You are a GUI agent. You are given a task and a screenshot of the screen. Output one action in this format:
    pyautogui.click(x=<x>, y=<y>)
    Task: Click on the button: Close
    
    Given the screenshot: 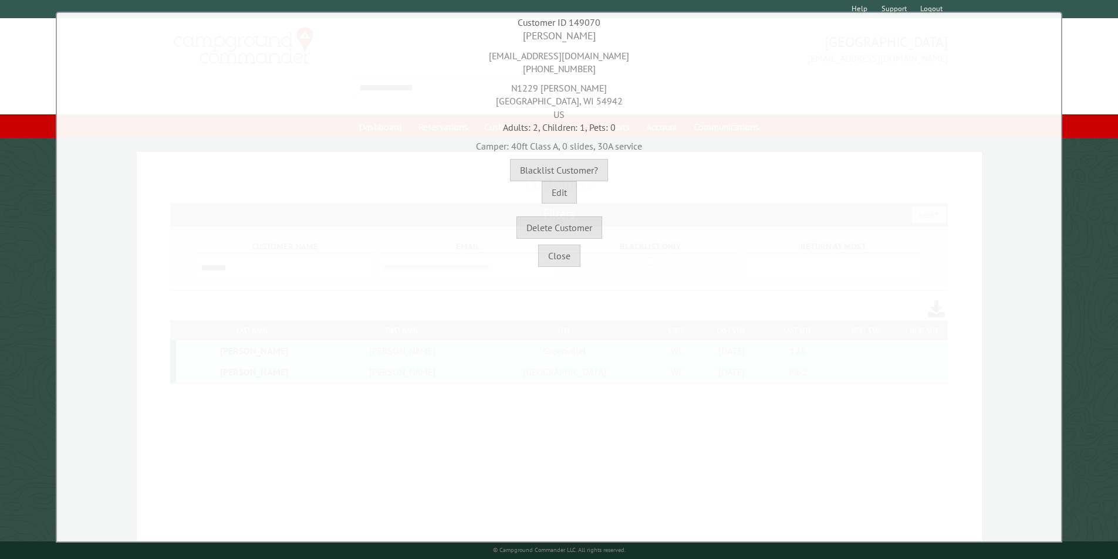 What is the action you would take?
    pyautogui.click(x=559, y=256)
    